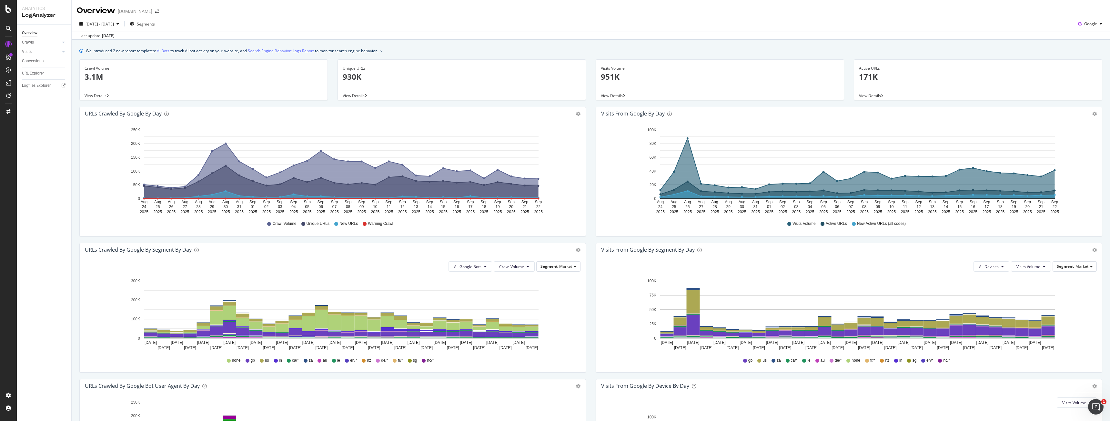  Describe the element at coordinates (652, 281) in the screenshot. I see `text: 100K` at that location.